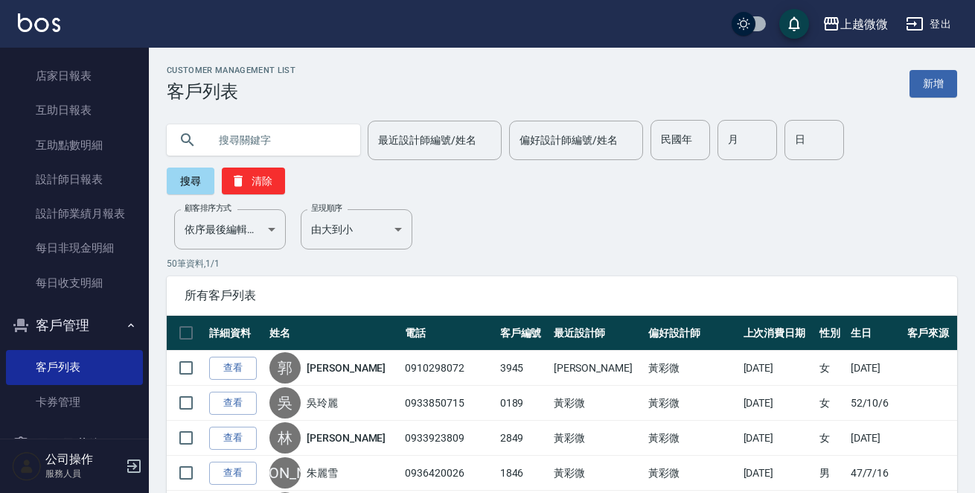  Describe the element at coordinates (278, 140) in the screenshot. I see `input: 搜尋關鍵字` at that location.